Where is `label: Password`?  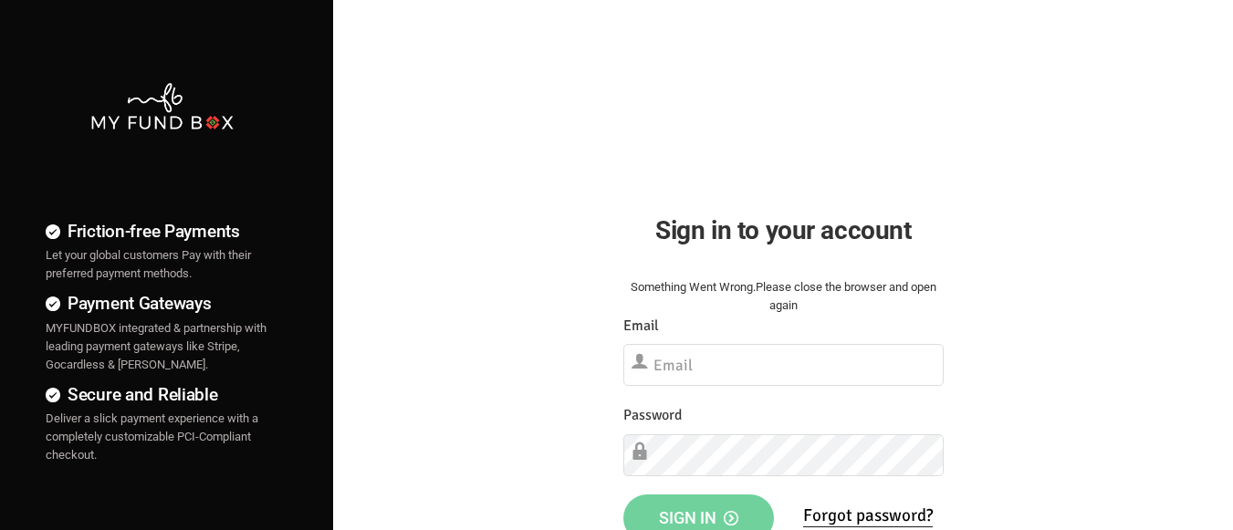
label: Password is located at coordinates (653, 415).